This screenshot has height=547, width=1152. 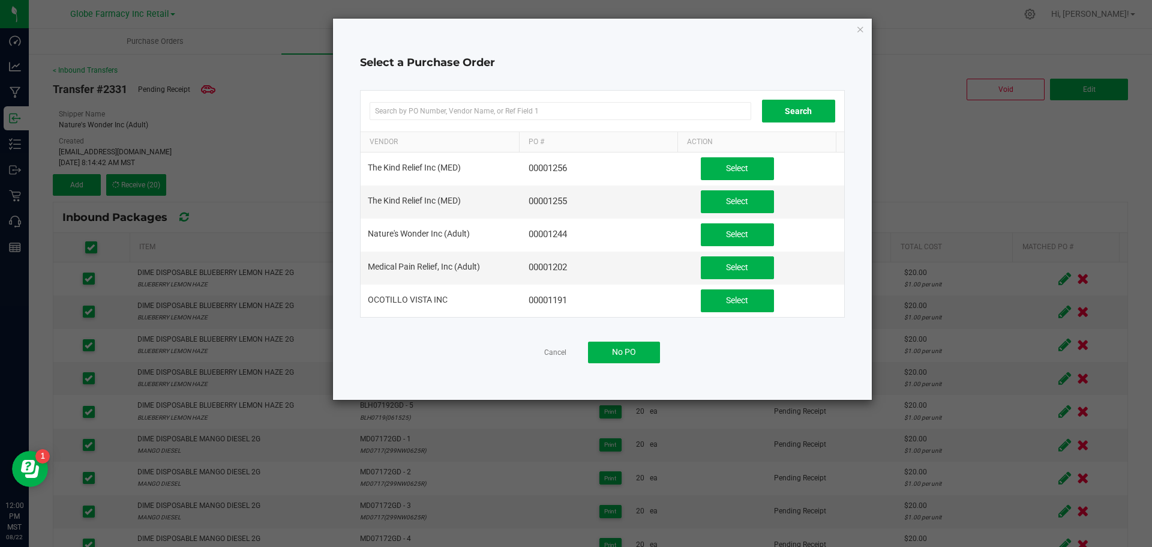 What do you see at coordinates (799, 111) in the screenshot?
I see `button: Search` at bounding box center [799, 111].